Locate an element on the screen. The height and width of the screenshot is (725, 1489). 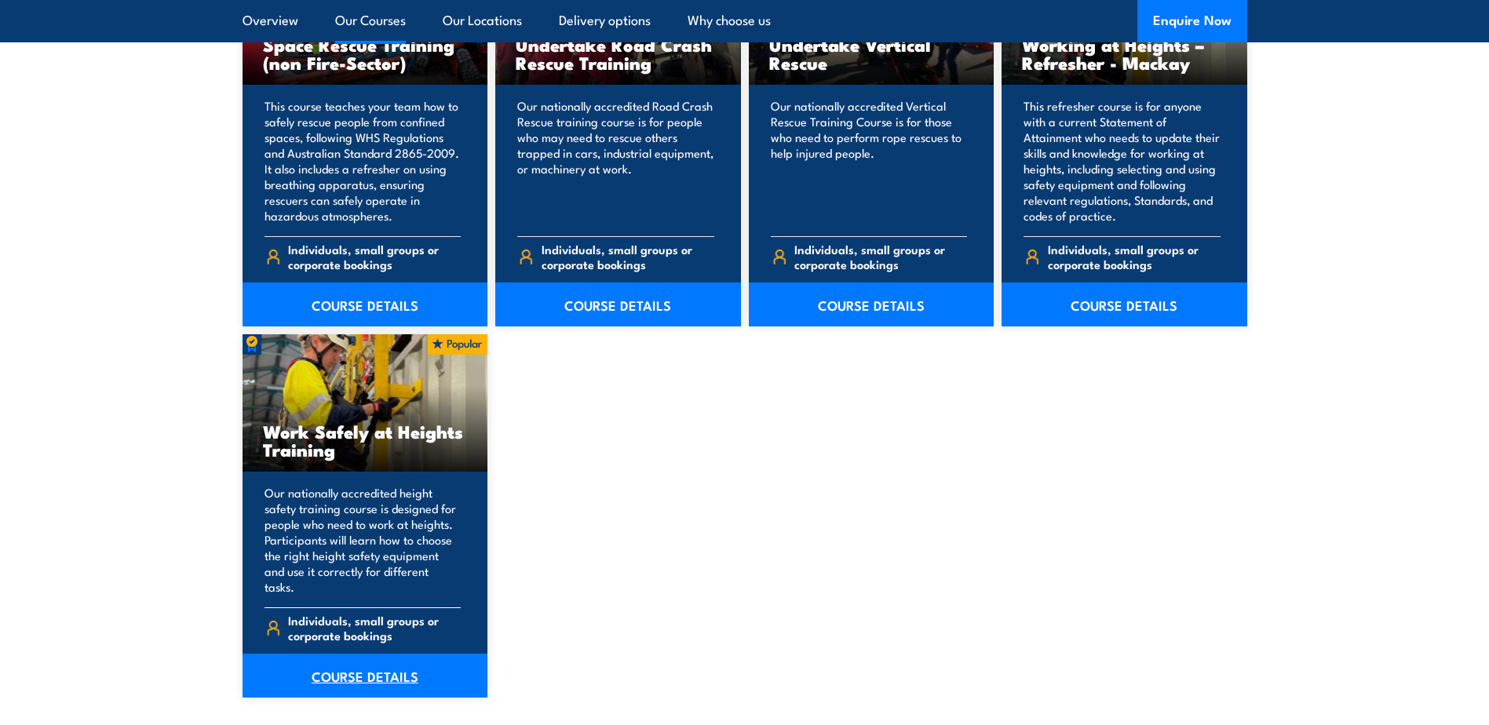
p: This course teaches your team how to safely rescue people from confined spaces, following WHS Reg... is located at coordinates (363, 161).